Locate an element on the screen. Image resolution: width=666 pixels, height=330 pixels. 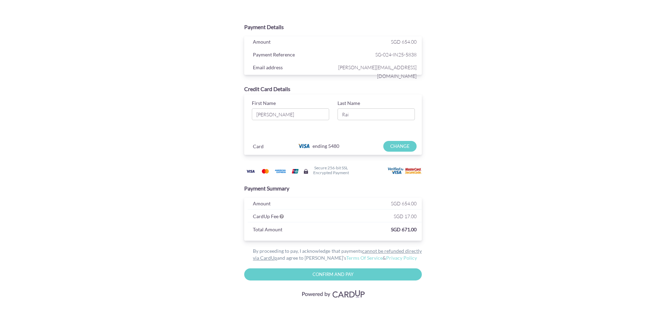
div: SGD 17.00 is located at coordinates (378, 217).